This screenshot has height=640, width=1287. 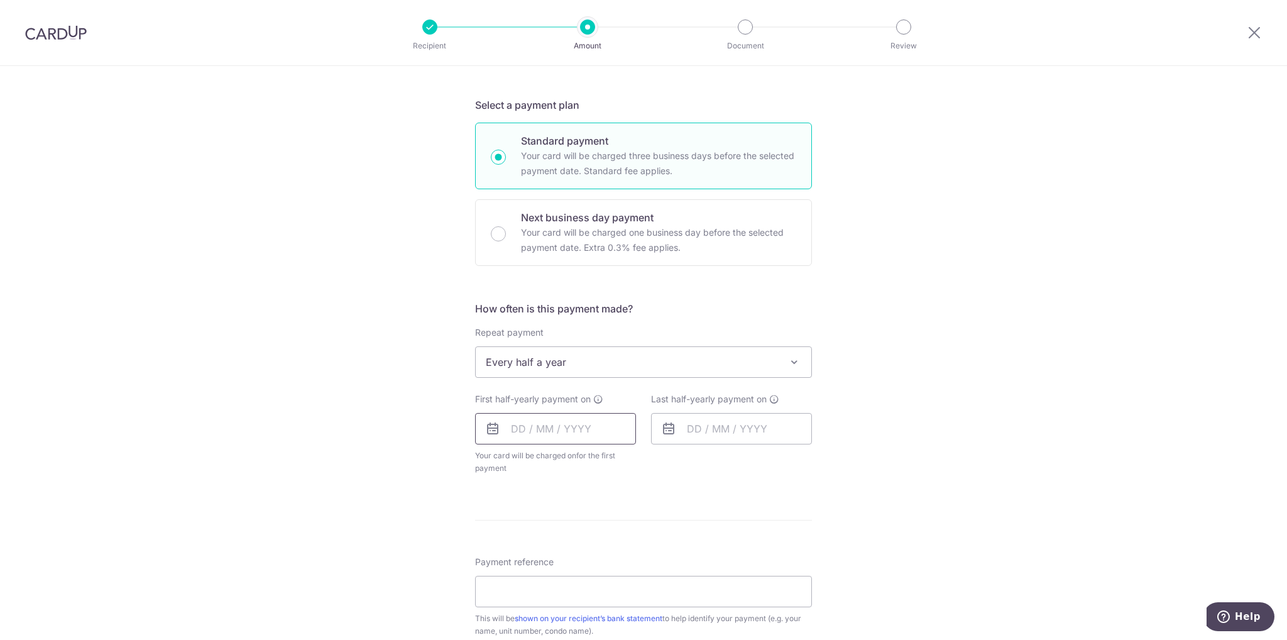 I want to click on p: Amount, so click(x=588, y=46).